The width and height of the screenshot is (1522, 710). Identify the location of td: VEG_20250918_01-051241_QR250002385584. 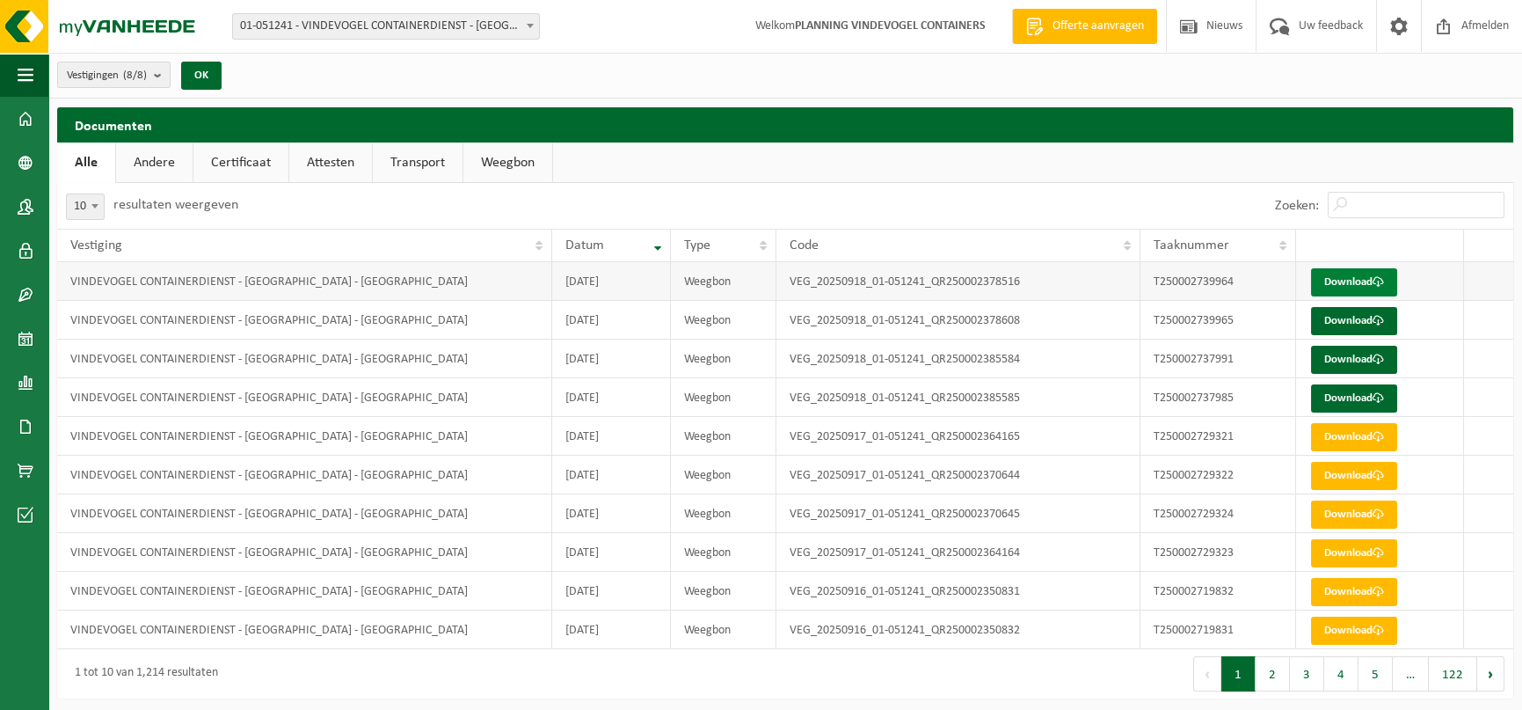
(959, 359).